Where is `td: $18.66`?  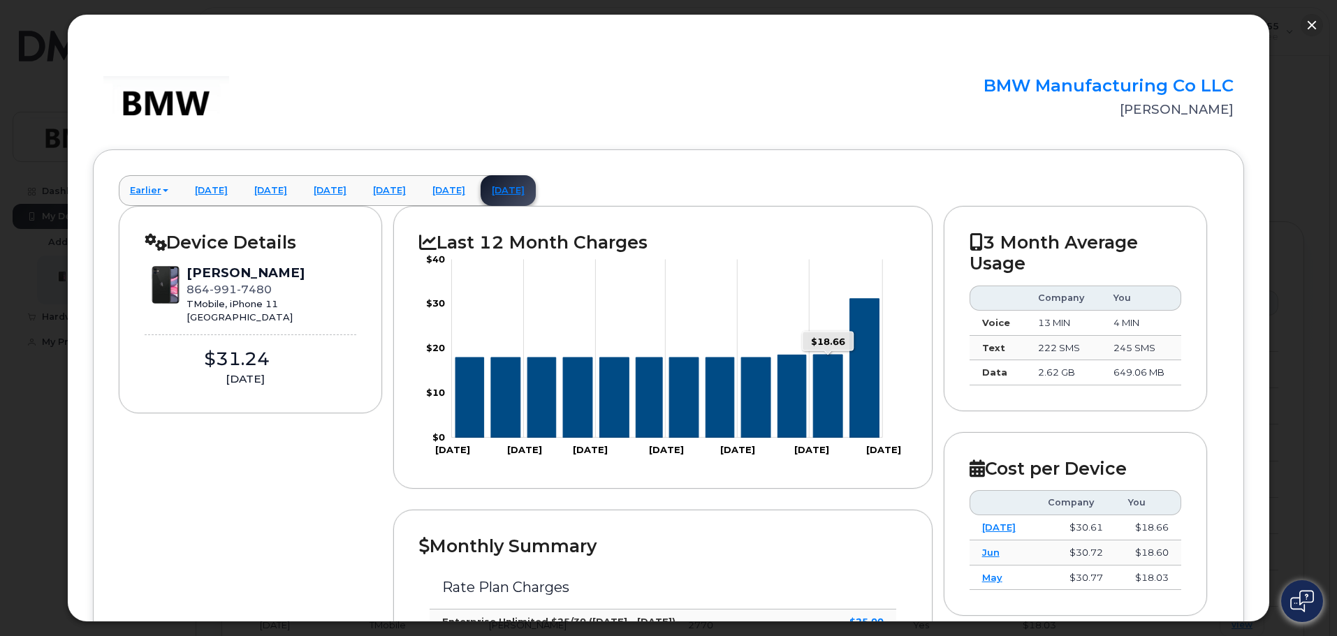
td: $18.66 is located at coordinates (1149, 528).